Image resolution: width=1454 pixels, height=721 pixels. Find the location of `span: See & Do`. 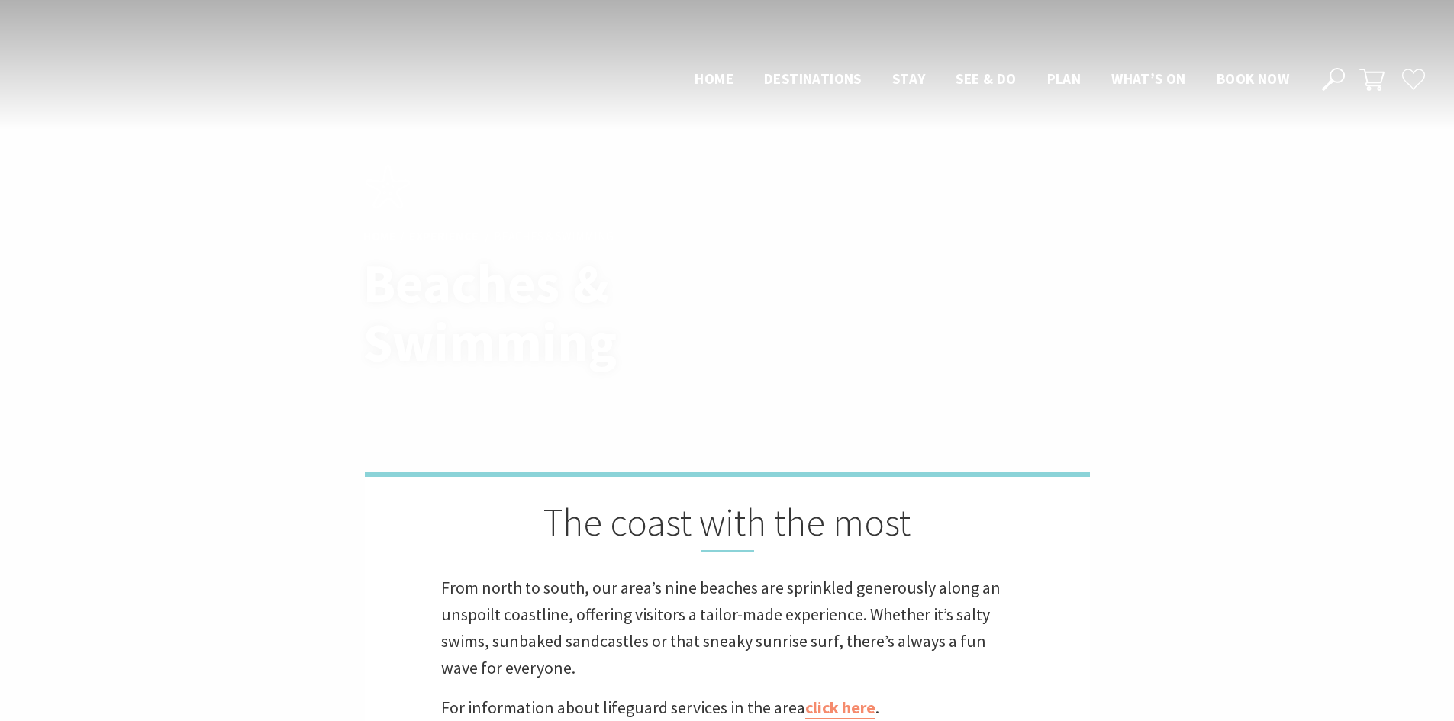

span: See & Do is located at coordinates (985, 79).